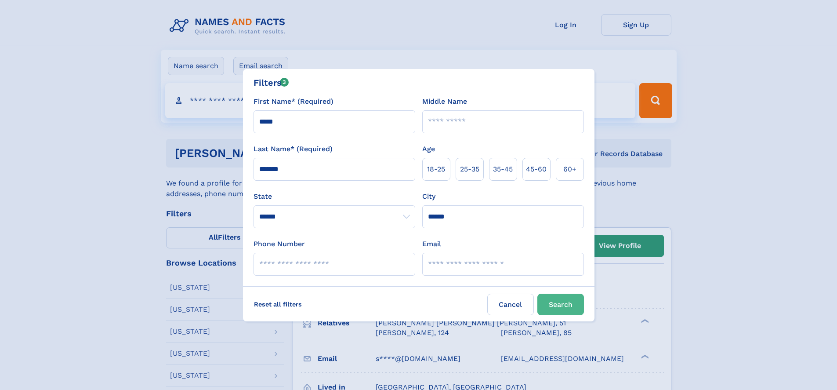  What do you see at coordinates (279, 244) in the screenshot?
I see `label: Phone Number` at bounding box center [279, 244].